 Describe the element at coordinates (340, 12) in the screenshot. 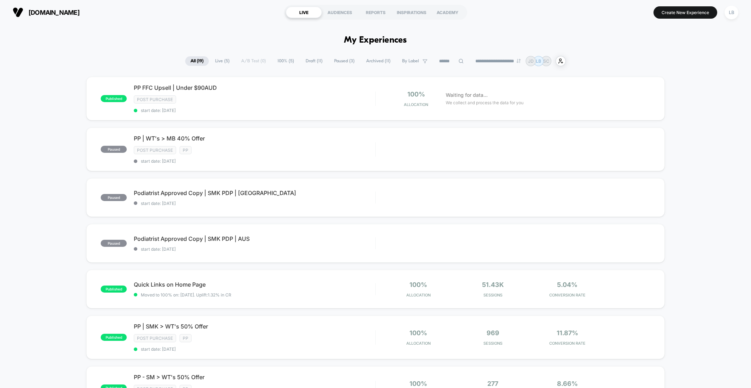

I see `div: AUDIENCES` at that location.